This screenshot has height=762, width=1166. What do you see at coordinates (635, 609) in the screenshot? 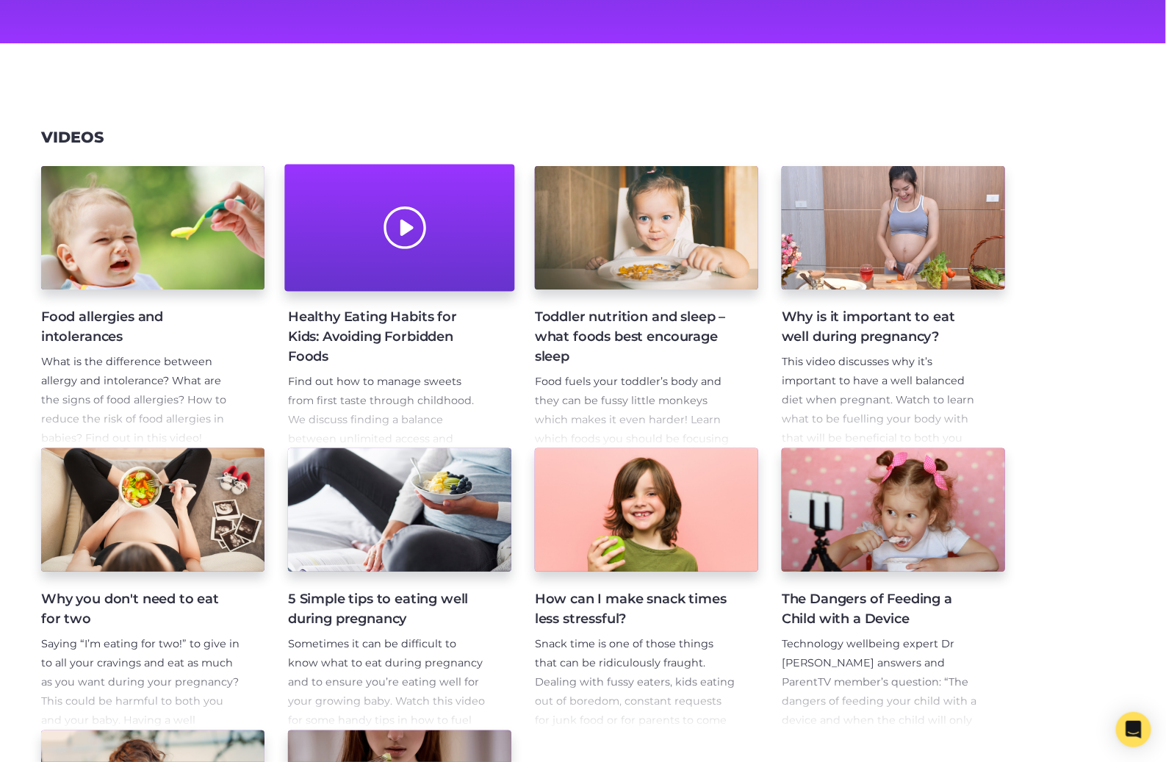
I see `h4: How can I make snack times less stressful?` at bounding box center [635, 609].